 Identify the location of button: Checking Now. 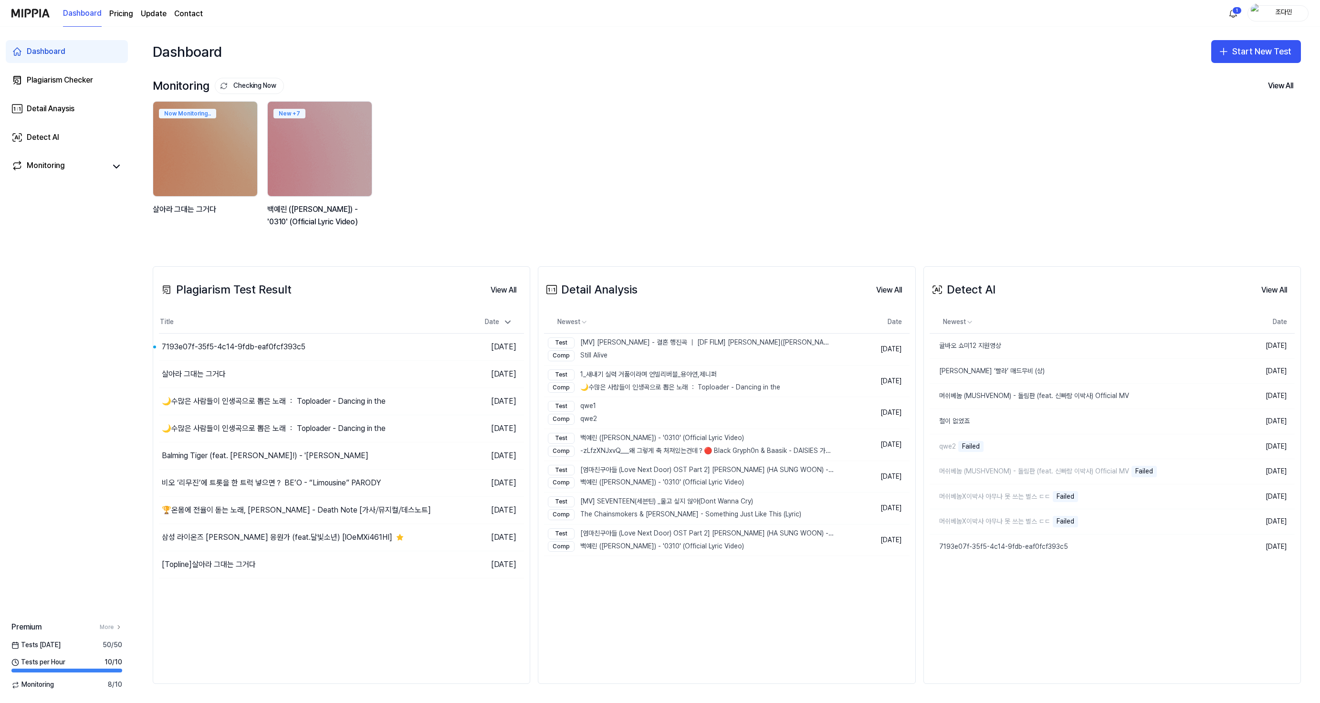
(249, 86).